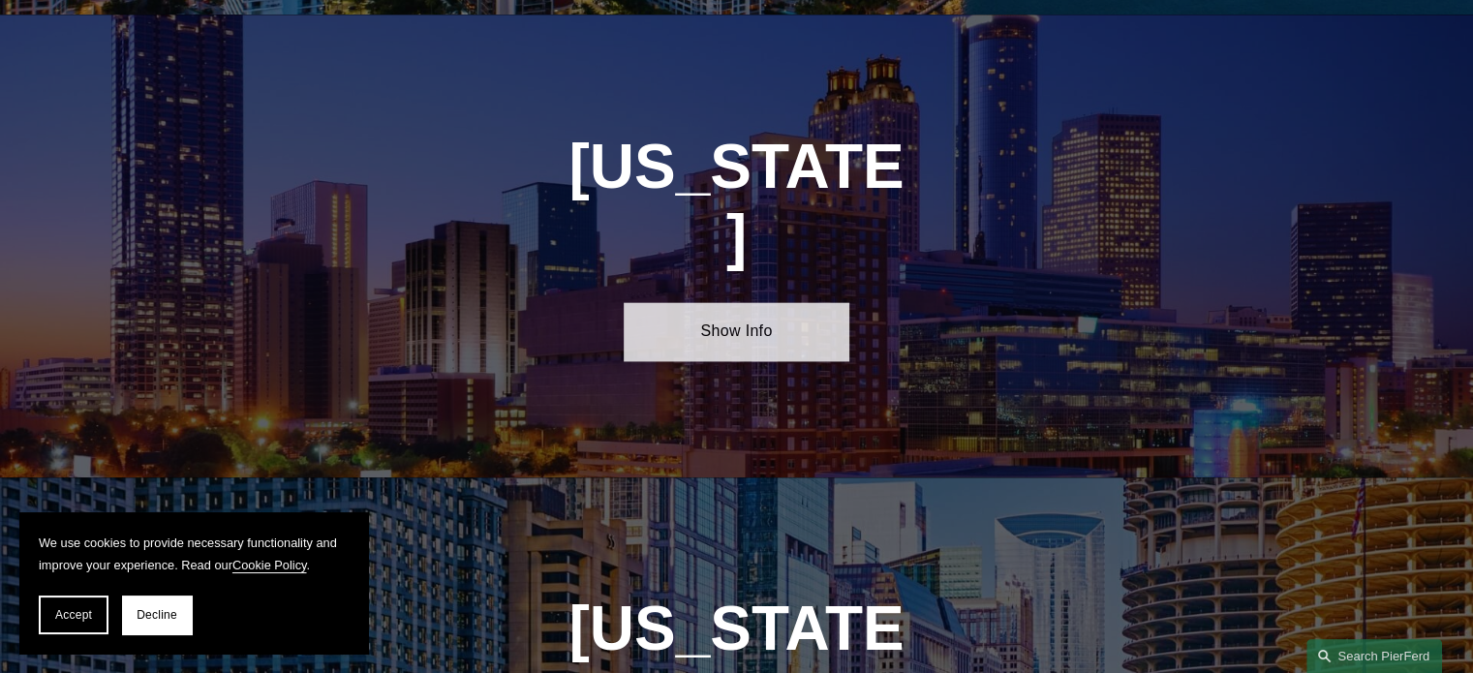 The image size is (1473, 673). What do you see at coordinates (157, 615) in the screenshot?
I see `button: Decline` at bounding box center [157, 615].